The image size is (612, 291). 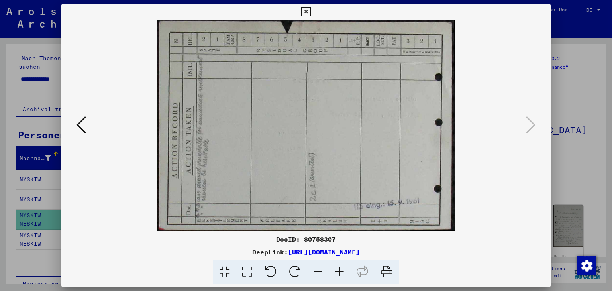 What do you see at coordinates (306, 239) in the screenshot?
I see `div: DocID: 80758307` at bounding box center [306, 239].